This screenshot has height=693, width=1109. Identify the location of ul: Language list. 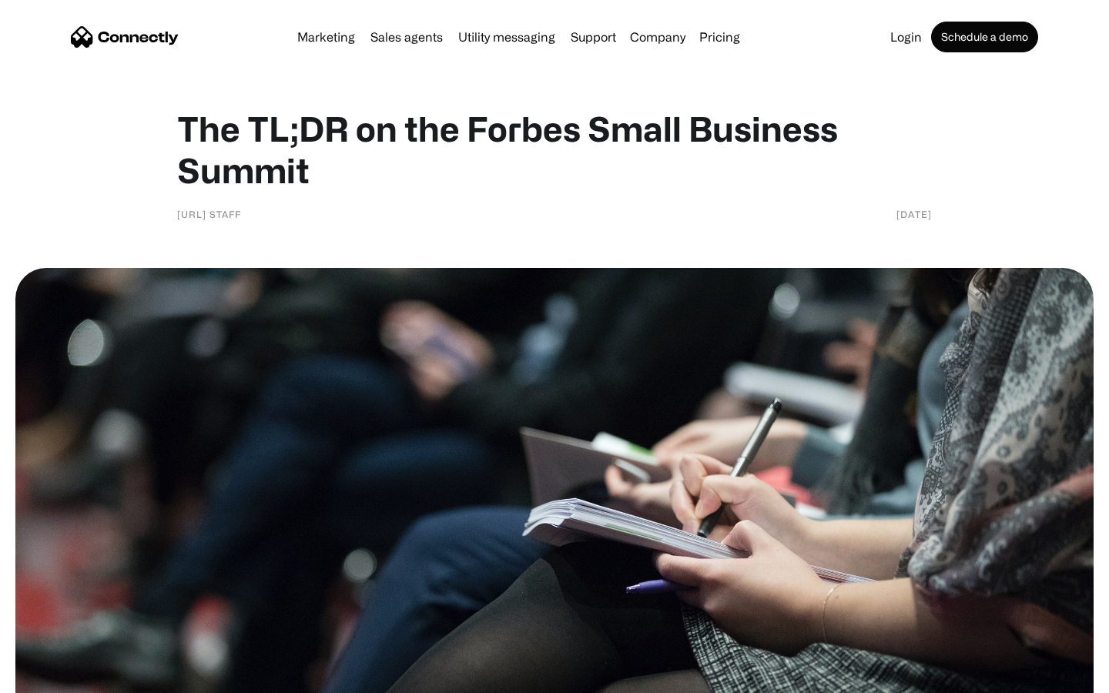
(62, 677).